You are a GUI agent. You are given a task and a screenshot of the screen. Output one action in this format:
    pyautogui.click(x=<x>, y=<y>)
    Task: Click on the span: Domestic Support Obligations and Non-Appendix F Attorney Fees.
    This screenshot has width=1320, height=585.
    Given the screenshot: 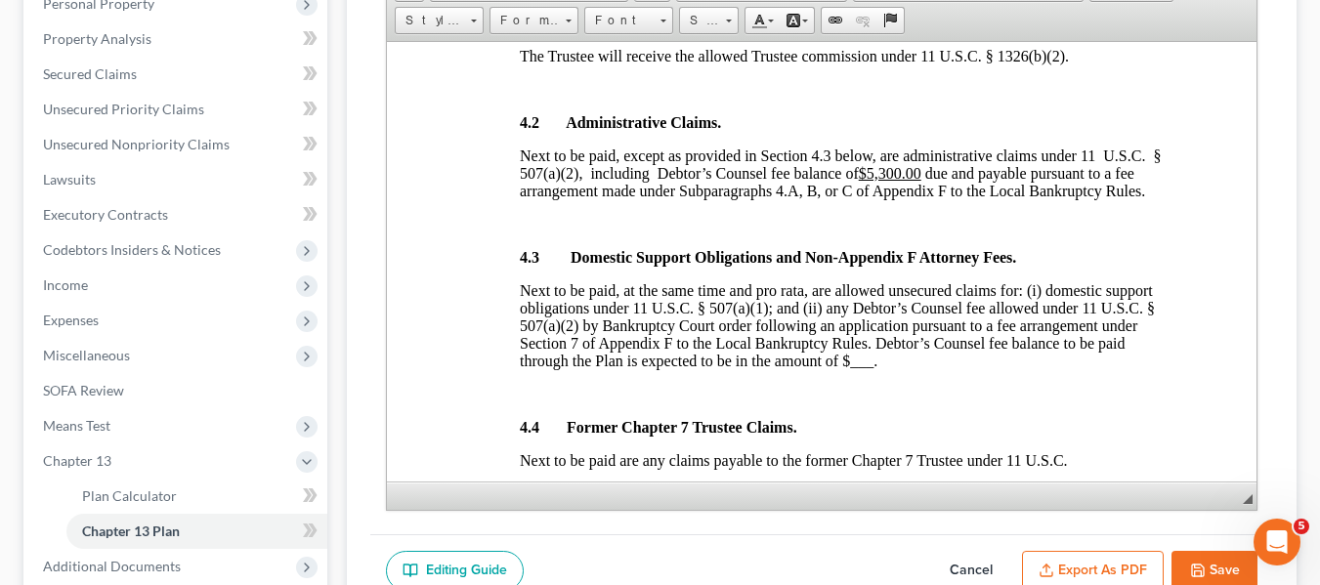 What is the action you would take?
    pyautogui.click(x=406, y=215)
    